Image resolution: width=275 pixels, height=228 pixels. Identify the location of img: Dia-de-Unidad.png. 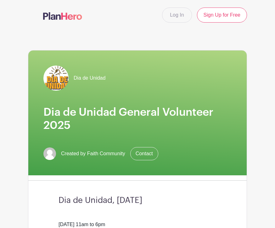
(56, 78).